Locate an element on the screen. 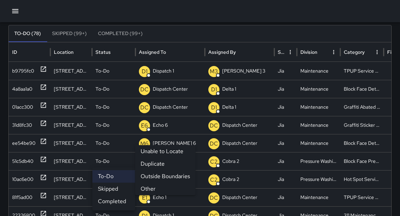 Image resolution: width=400 pixels, height=216 pixels. li: Unable to Locate is located at coordinates (165, 151).